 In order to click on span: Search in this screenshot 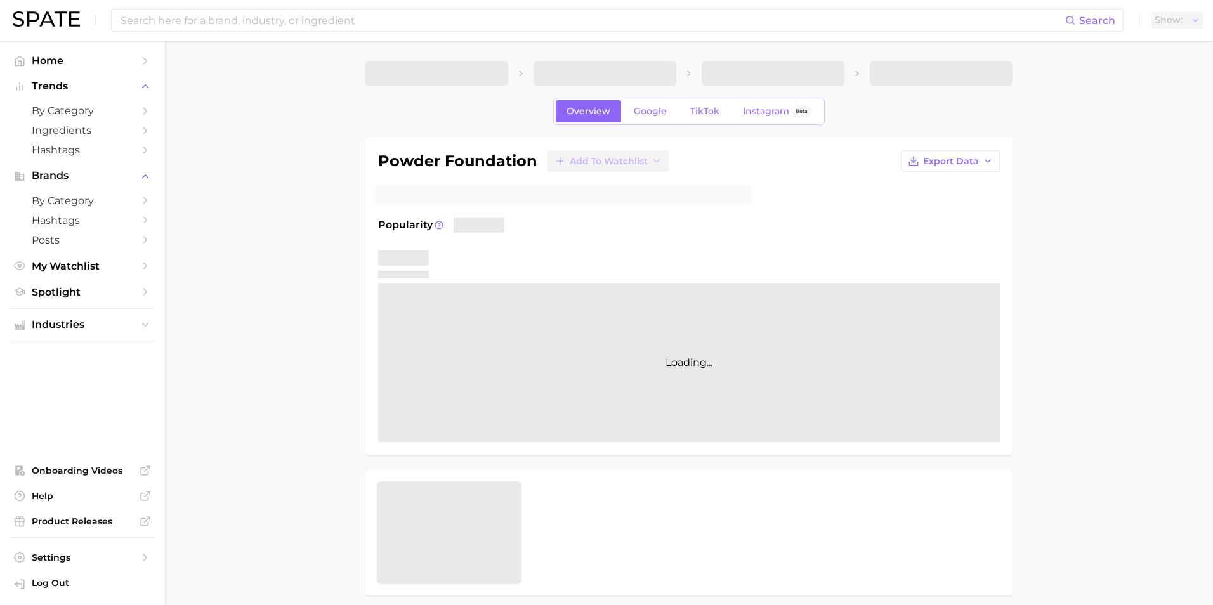, I will do `click(1097, 20)`.